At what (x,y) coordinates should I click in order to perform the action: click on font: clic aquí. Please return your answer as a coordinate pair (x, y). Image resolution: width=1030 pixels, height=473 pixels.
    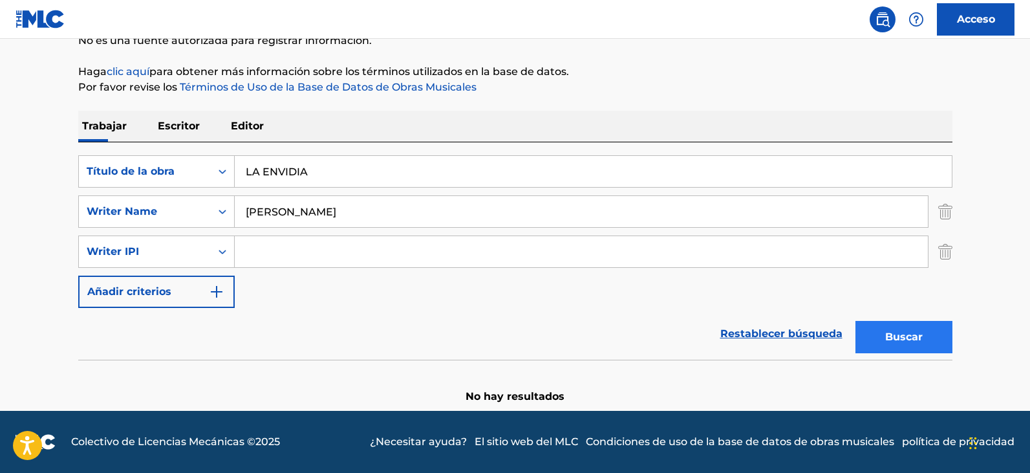
    Looking at the image, I should click on (128, 71).